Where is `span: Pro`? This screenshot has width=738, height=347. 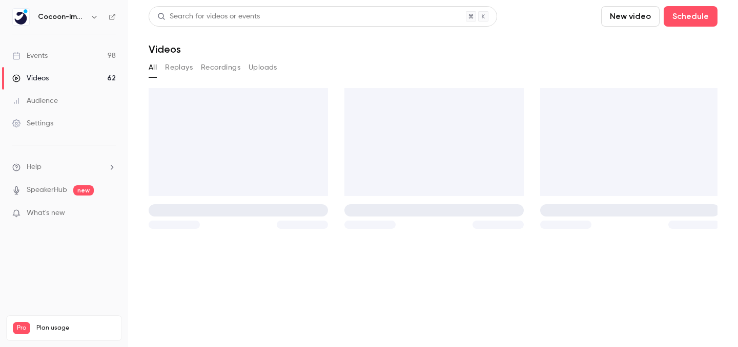 span: Pro is located at coordinates (22, 328).